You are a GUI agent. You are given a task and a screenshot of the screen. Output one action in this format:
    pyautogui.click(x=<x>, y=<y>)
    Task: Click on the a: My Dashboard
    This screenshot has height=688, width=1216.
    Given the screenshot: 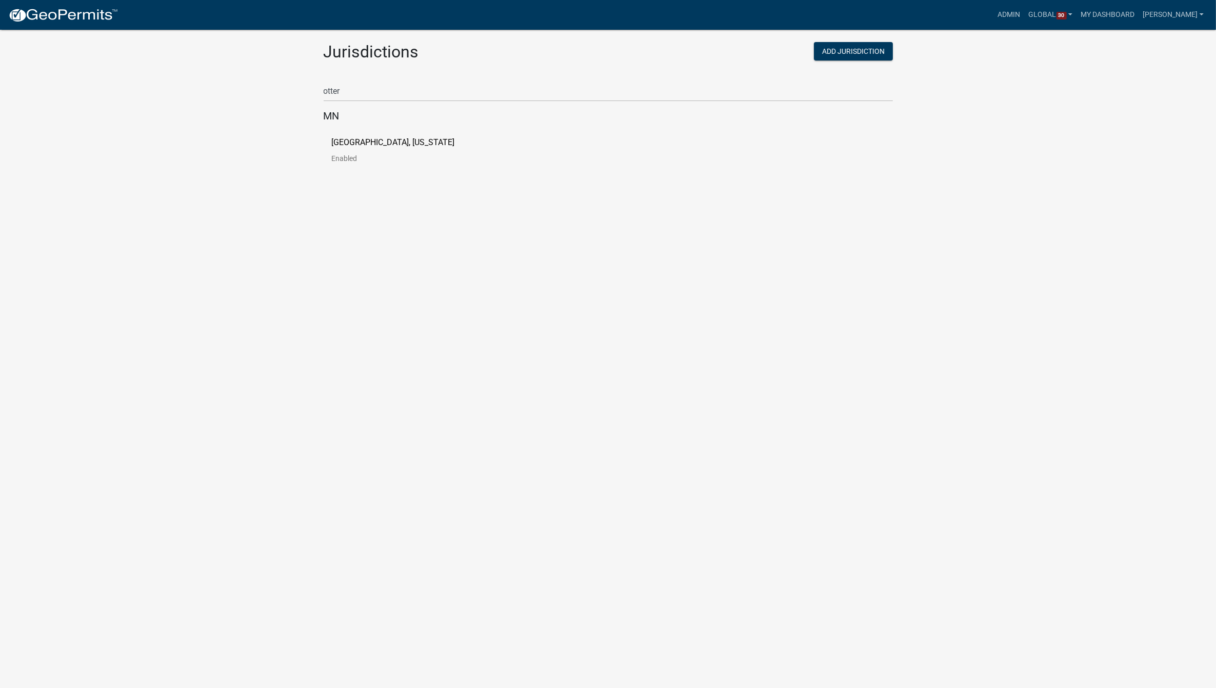 What is the action you would take?
    pyautogui.click(x=1108, y=15)
    